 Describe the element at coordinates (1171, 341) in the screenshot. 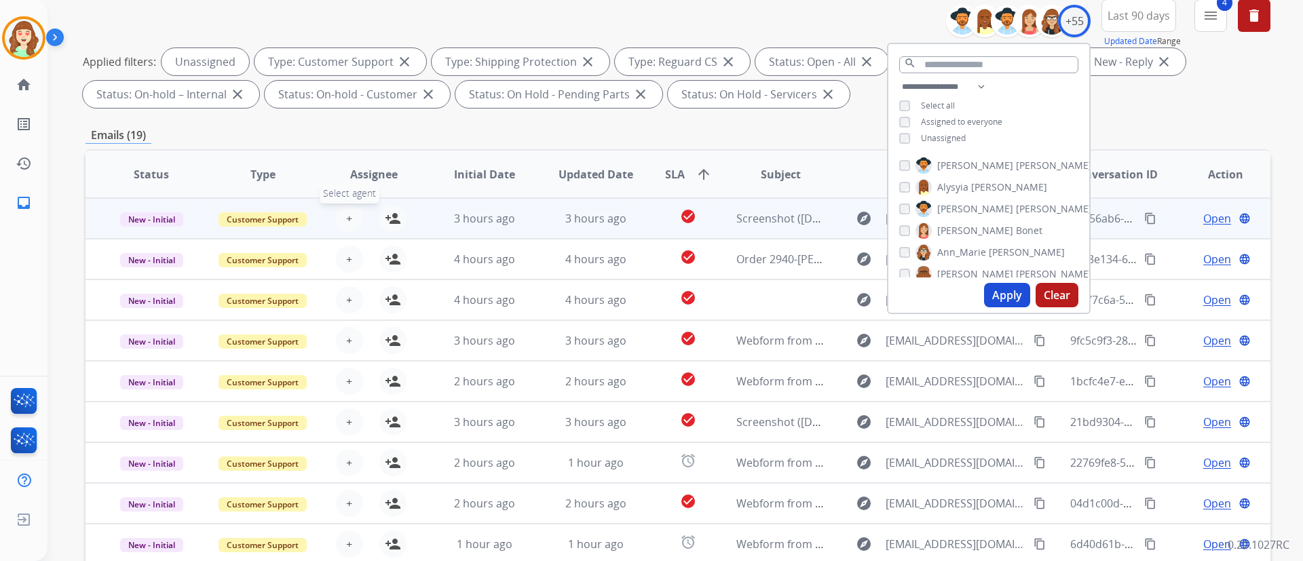

I see `span: 9fc5c9f3-2875-4121-9568-5089c73aac90` at that location.